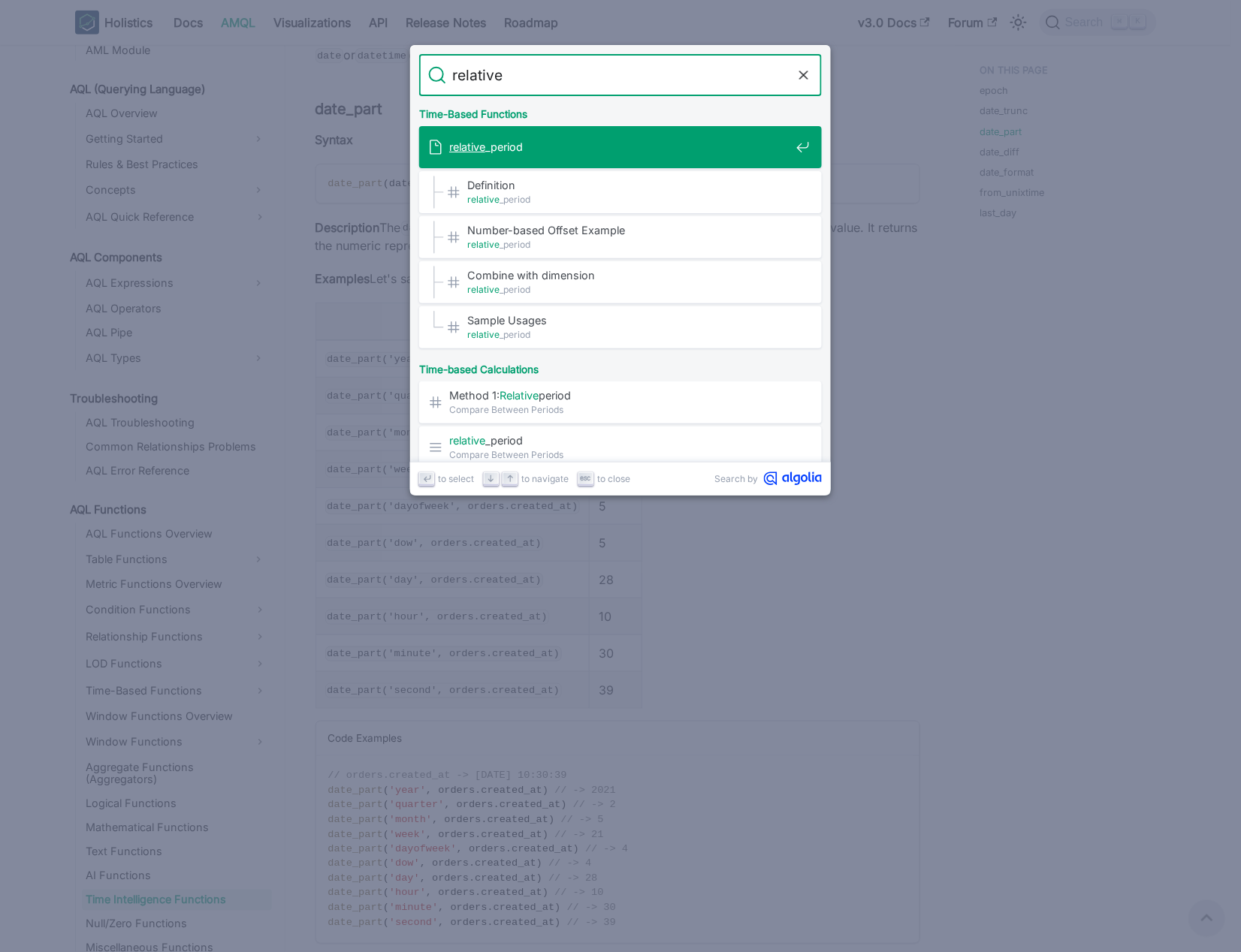 The width and height of the screenshot is (1241, 952). Describe the element at coordinates (621, 111) in the screenshot. I see `div: Time-Based Functions` at that location.